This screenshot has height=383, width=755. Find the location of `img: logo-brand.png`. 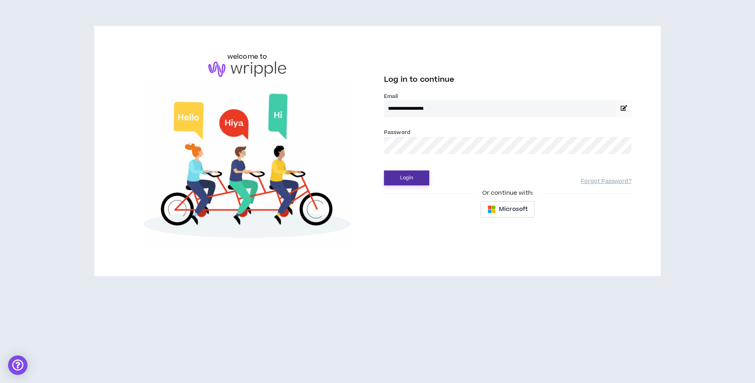

img: logo-brand.png is located at coordinates (247, 69).